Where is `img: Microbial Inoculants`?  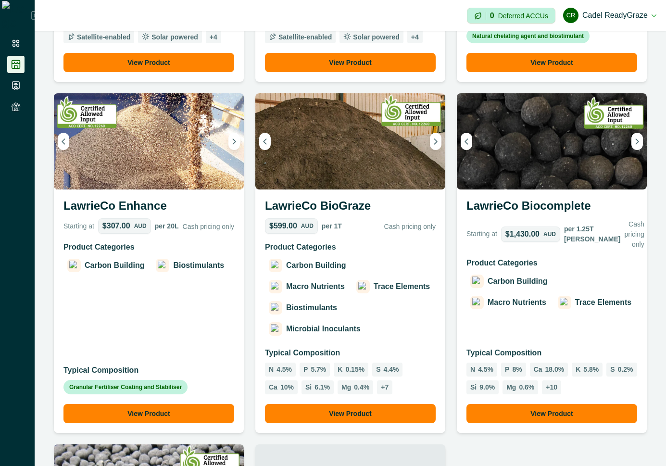
img: Microbial Inoculants is located at coordinates (276, 329).